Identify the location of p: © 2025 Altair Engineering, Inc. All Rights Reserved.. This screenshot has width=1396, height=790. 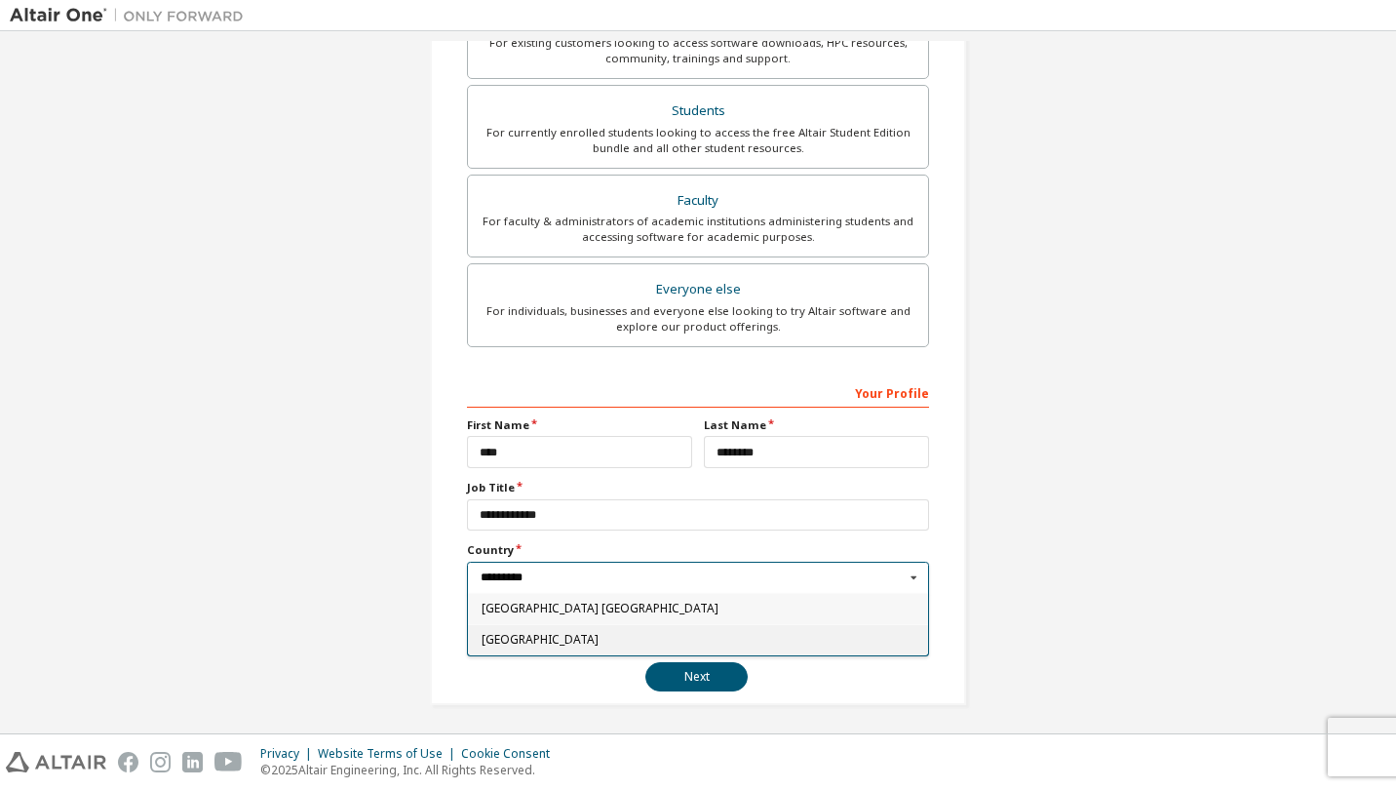
(410, 769).